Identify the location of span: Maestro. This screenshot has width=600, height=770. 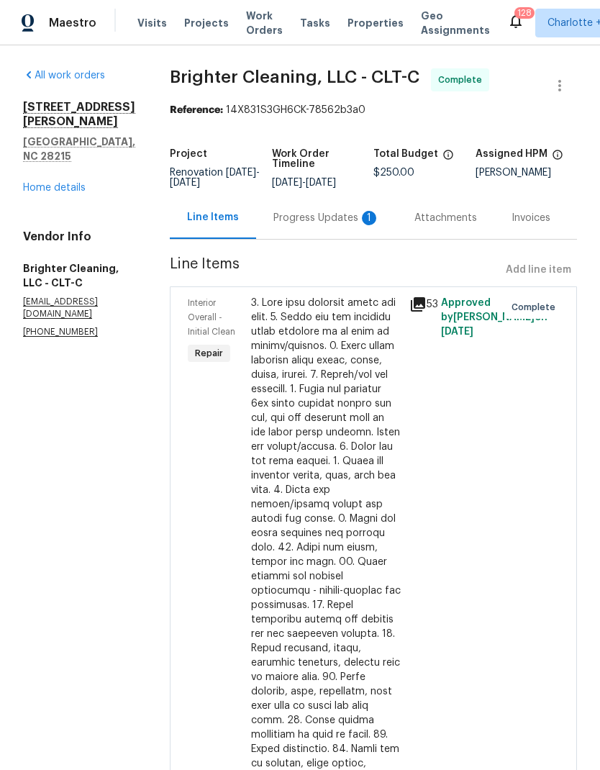
(73, 23).